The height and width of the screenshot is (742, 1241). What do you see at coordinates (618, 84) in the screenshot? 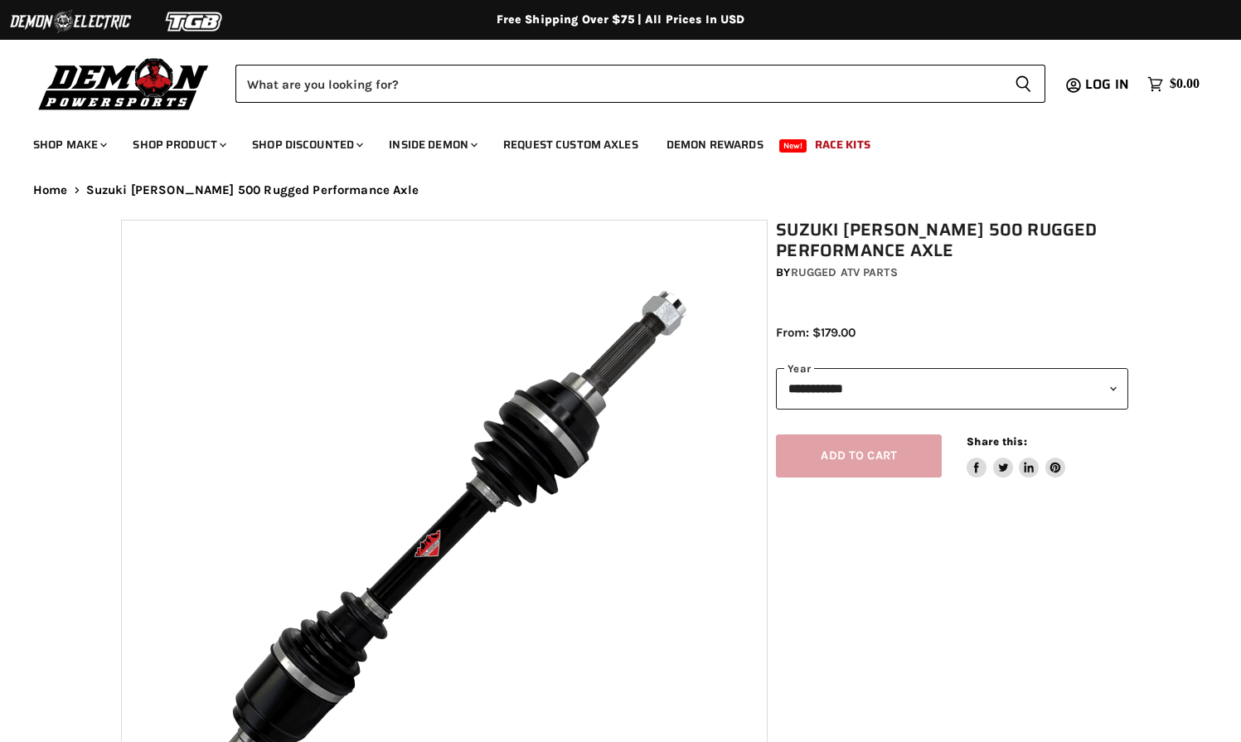
I see `input: Search` at bounding box center [618, 84].